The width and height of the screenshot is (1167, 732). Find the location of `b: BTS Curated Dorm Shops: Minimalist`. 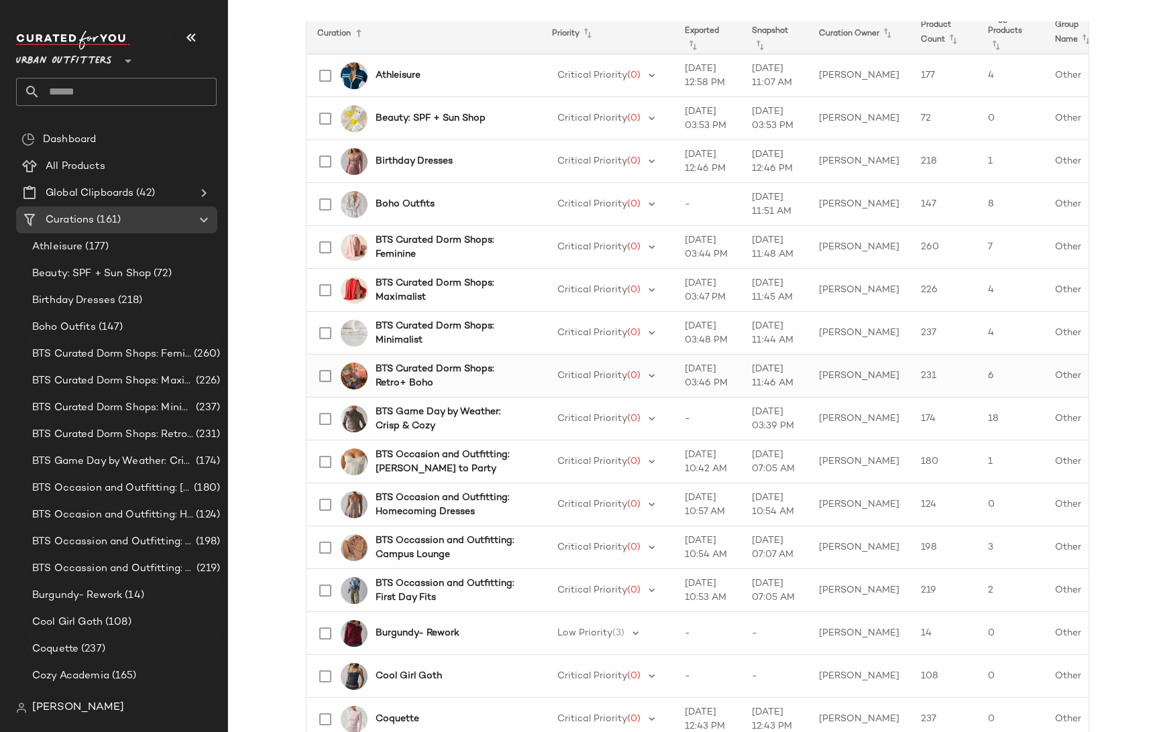

b: BTS Curated Dorm Shops: Minimalist is located at coordinates (450, 333).